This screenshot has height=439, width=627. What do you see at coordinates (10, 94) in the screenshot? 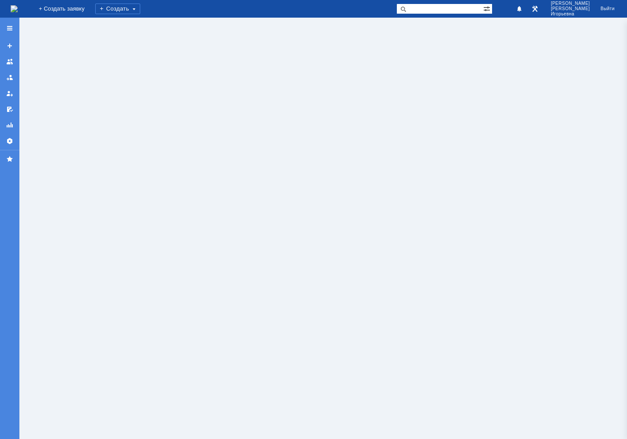
I see `a: Мои заявки` at bounding box center [10, 94].